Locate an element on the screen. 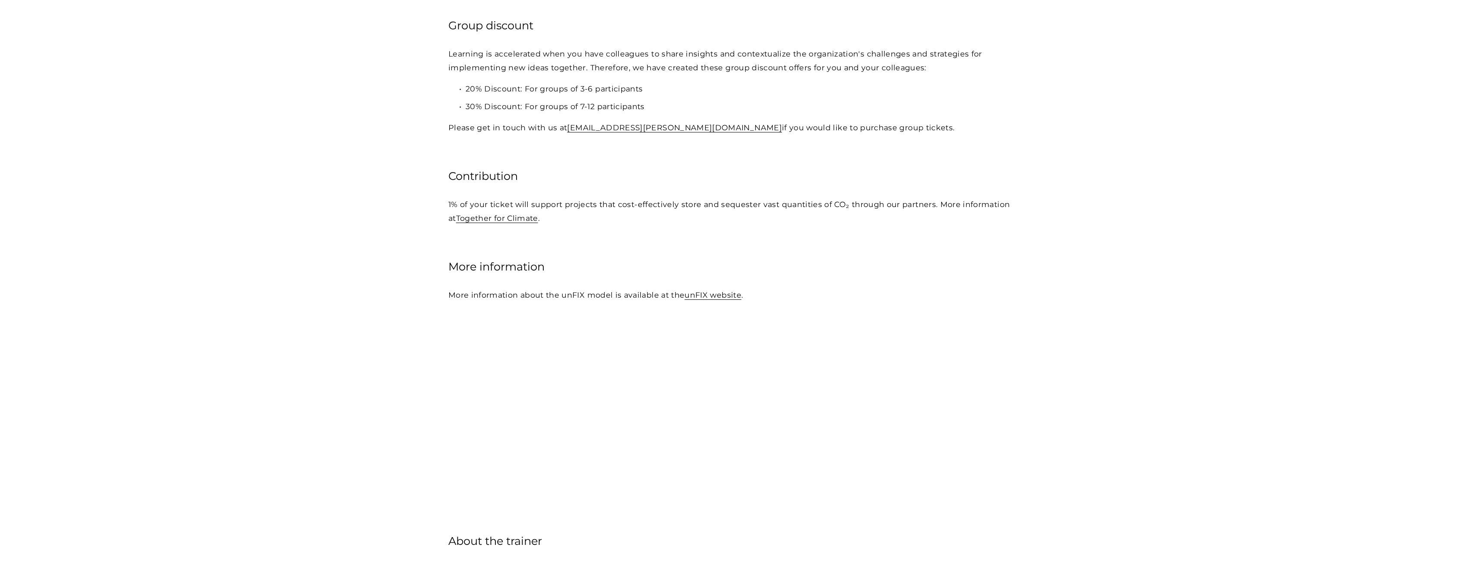 Image resolution: width=1478 pixels, height=563 pixels. a: Together for Climate is located at coordinates (497, 218).